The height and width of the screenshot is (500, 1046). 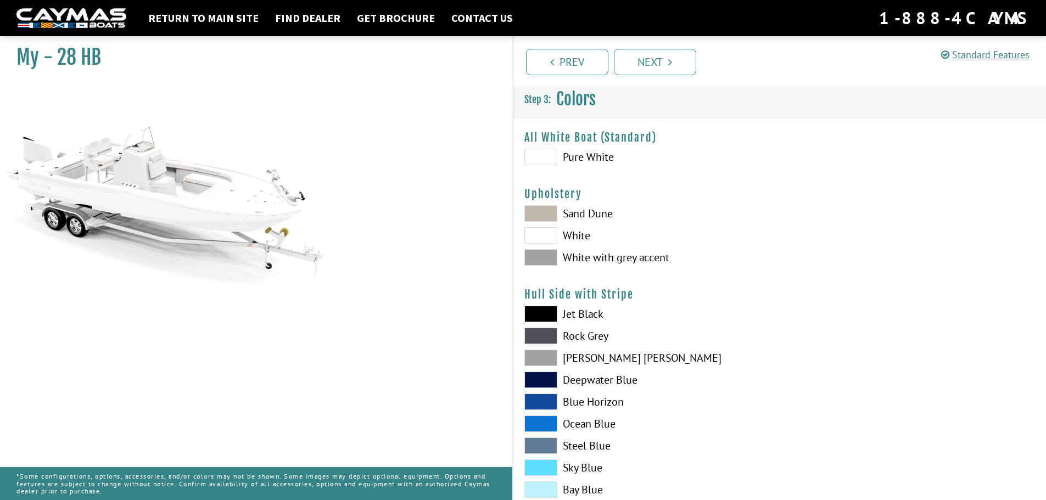 What do you see at coordinates (646, 157) in the screenshot?
I see `label: Pure White` at bounding box center [646, 157].